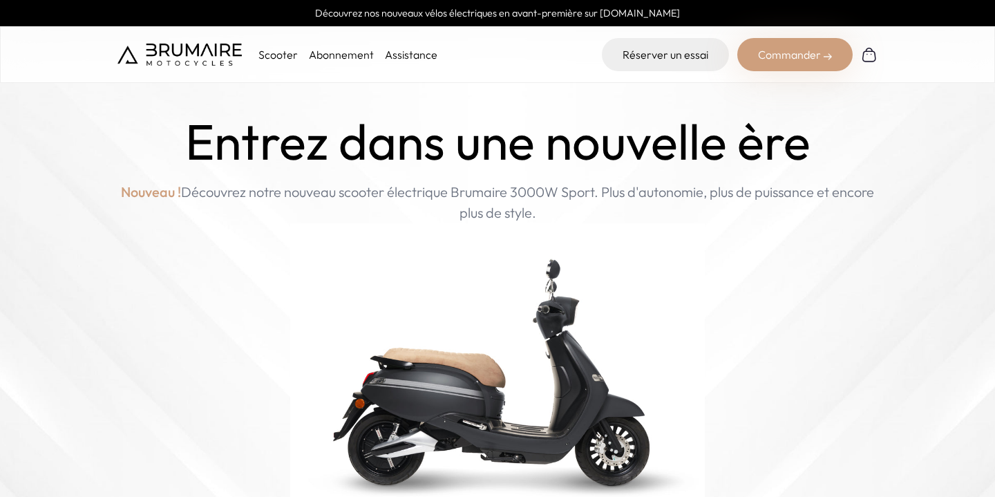  What do you see at coordinates (151, 192) in the screenshot?
I see `span: Nouveau !` at bounding box center [151, 192].